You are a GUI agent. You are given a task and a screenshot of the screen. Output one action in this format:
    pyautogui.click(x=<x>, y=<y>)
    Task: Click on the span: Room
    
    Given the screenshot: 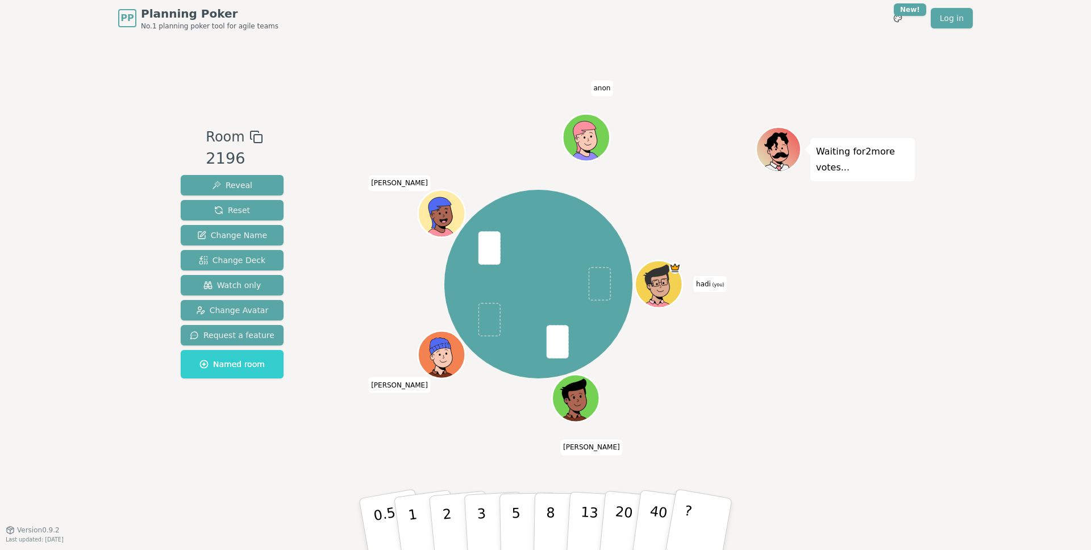 What is the action you would take?
    pyautogui.click(x=225, y=137)
    